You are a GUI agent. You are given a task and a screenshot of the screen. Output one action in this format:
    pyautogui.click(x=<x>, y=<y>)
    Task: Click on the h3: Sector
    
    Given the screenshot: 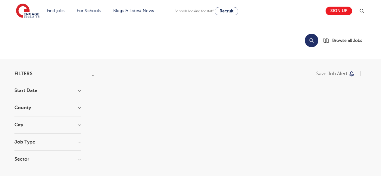 What is the action you would take?
    pyautogui.click(x=48, y=159)
    